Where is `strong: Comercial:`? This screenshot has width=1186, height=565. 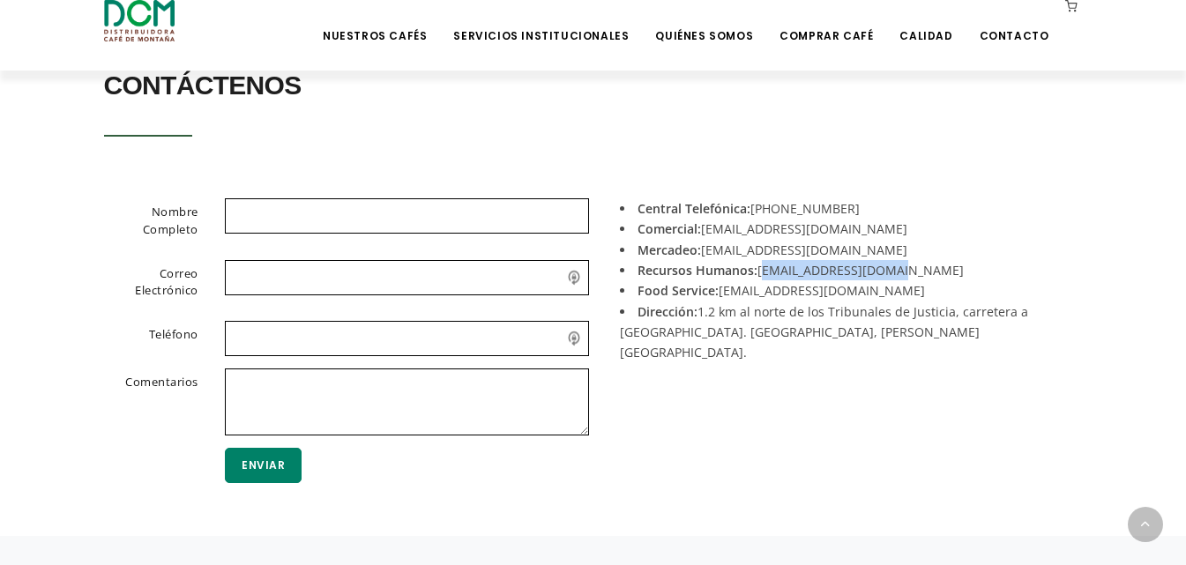 strong: Comercial: is located at coordinates (669, 228).